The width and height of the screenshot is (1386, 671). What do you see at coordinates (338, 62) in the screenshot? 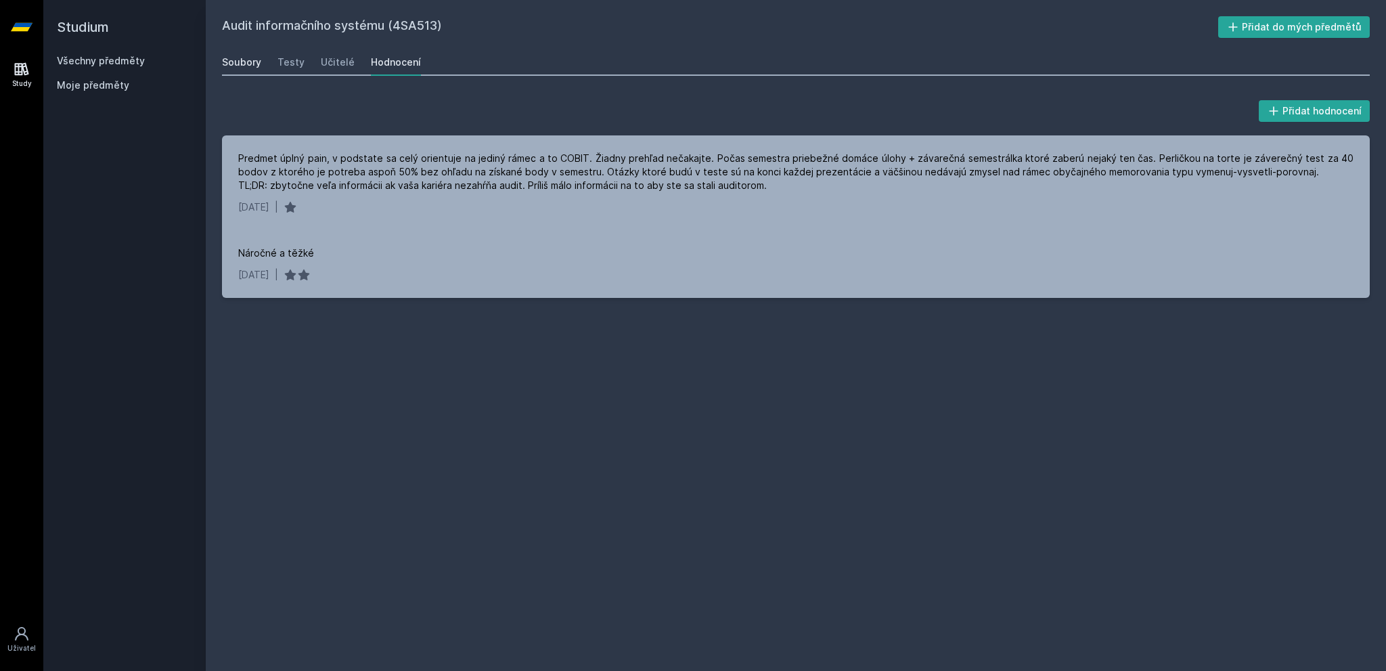
I see `div: Učitelé` at bounding box center [338, 62].